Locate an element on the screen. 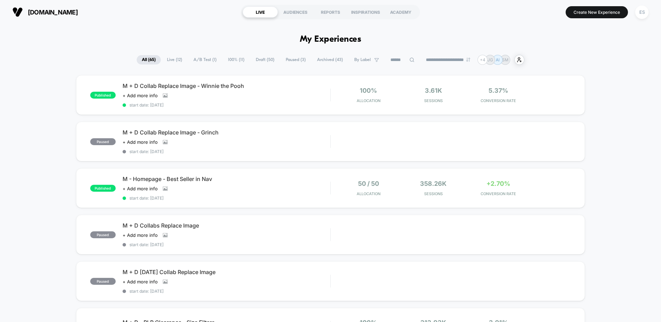 This screenshot has width=661, height=322. span: 3.61k is located at coordinates (434, 90).